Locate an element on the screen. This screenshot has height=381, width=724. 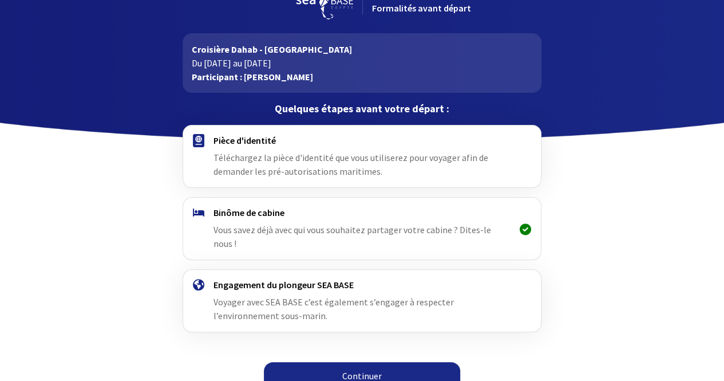
img: passport.svg is located at coordinates (199, 140).